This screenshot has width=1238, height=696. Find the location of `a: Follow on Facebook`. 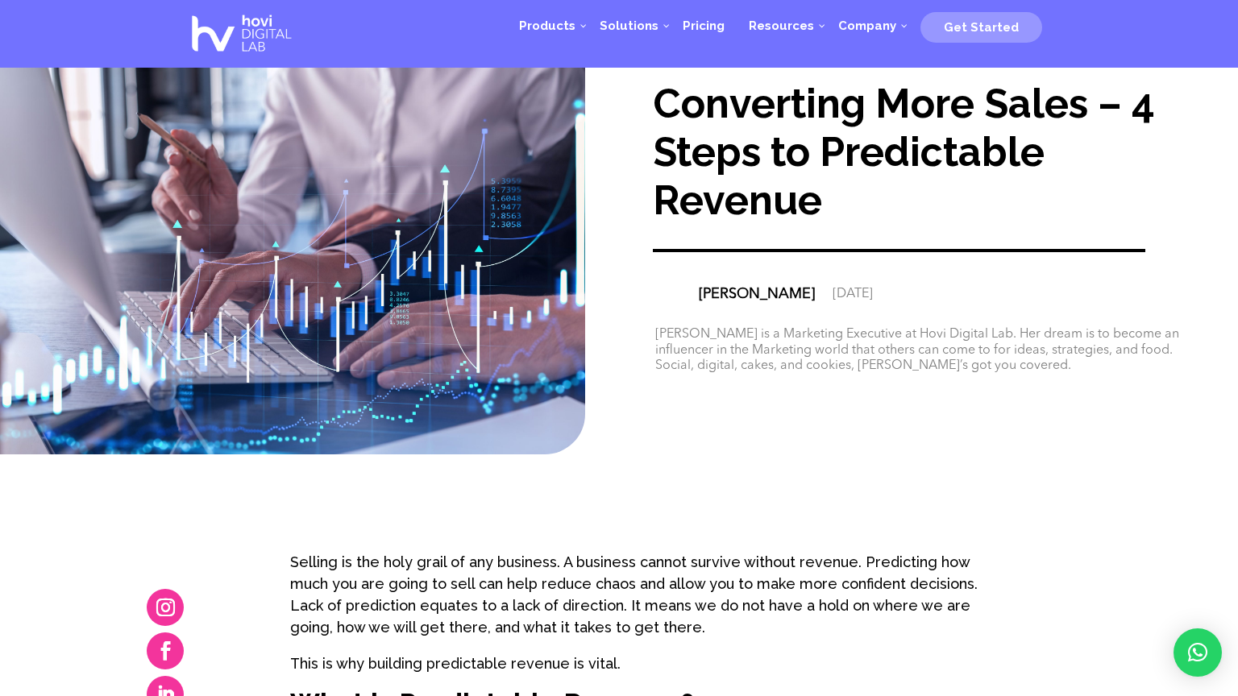

a: Follow on Facebook is located at coordinates (165, 651).